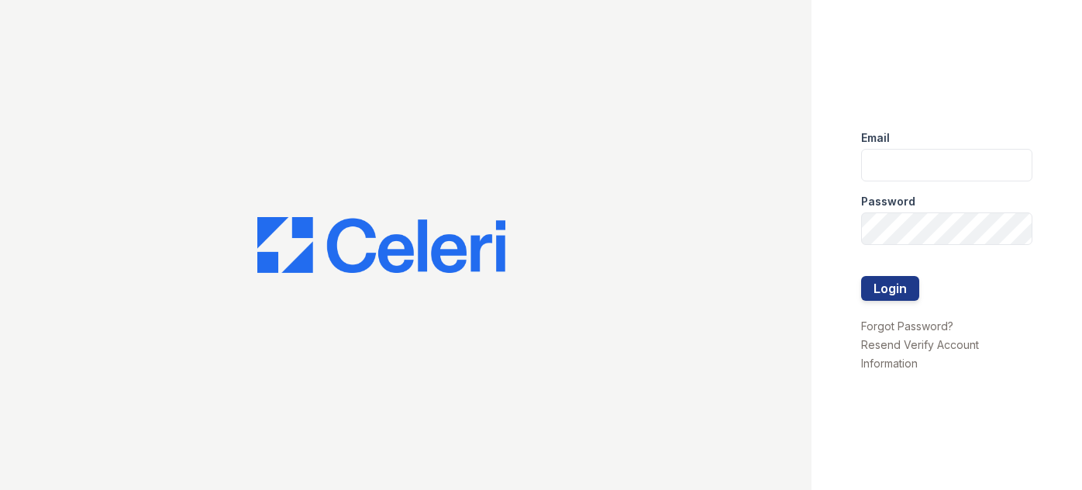 This screenshot has height=490, width=1082. What do you see at coordinates (920, 353) in the screenshot?
I see `a: Resend Verify Account Information` at bounding box center [920, 353].